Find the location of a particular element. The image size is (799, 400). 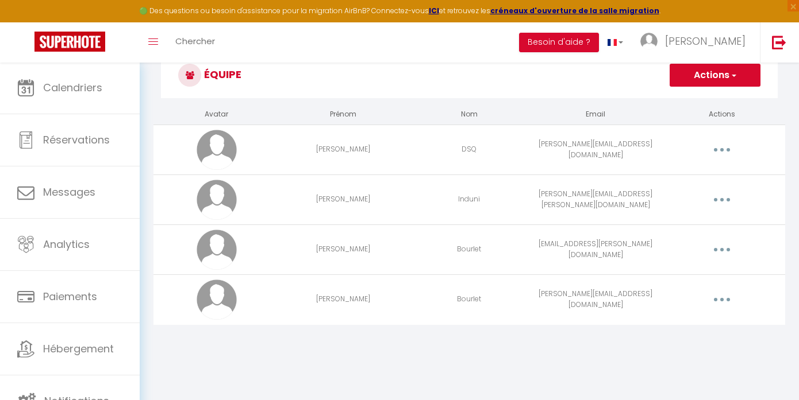

h3: Équipe is located at coordinates (469, 75).